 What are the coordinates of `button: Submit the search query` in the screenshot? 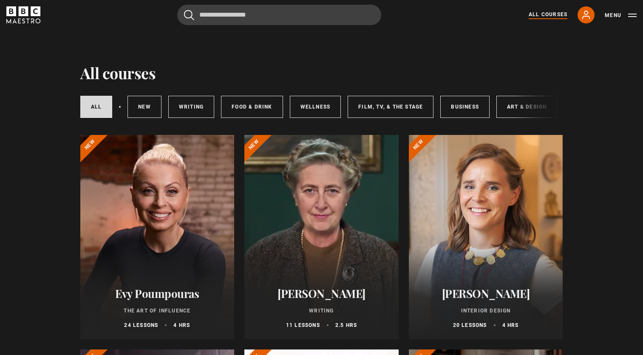 It's located at (189, 15).